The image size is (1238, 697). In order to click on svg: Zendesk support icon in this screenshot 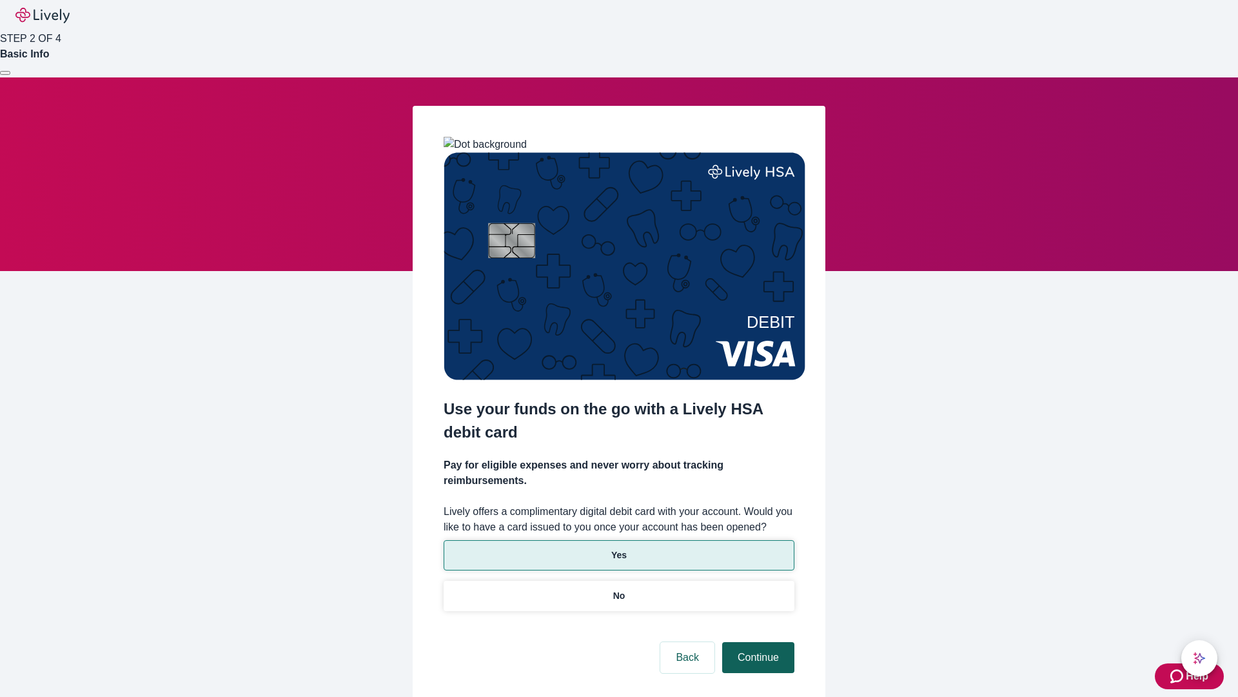, I will do `click(1178, 676)`.